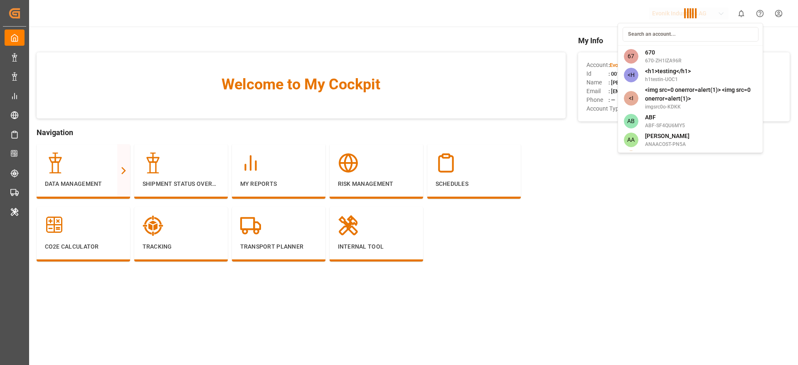 This screenshot has width=798, height=365. Describe the element at coordinates (301, 84) in the screenshot. I see `span: Welcome to My Cockpit` at that location.